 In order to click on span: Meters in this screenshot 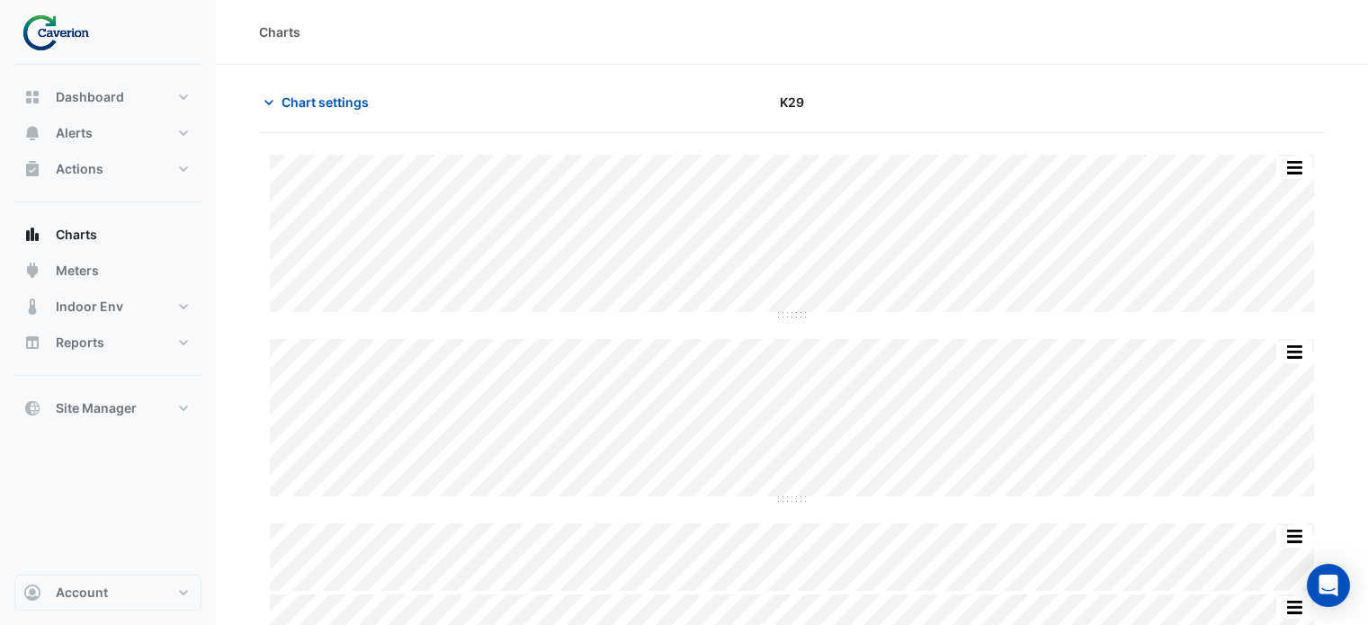, I will do `click(77, 271)`.